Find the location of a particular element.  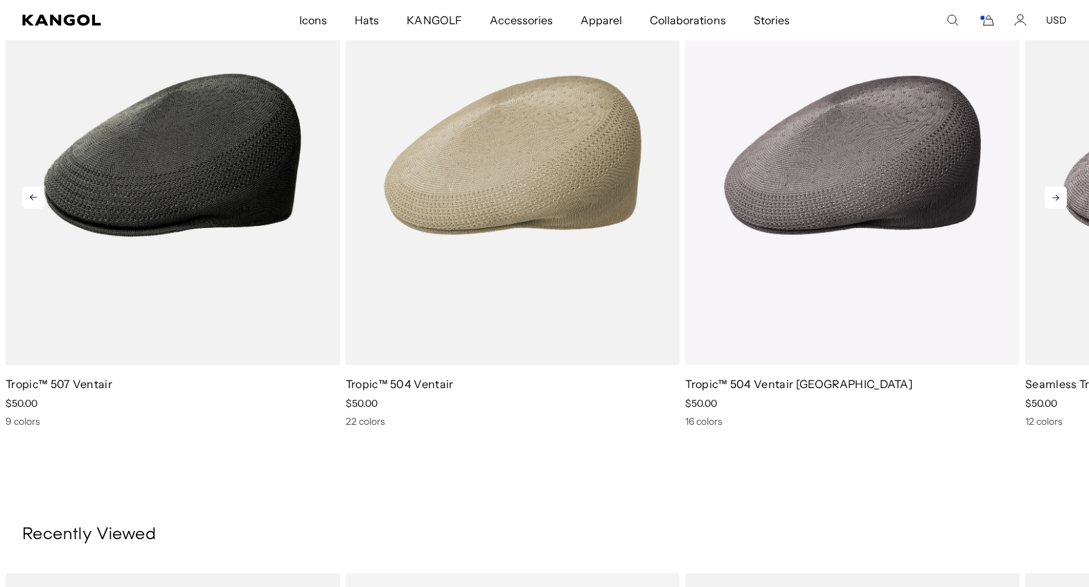

div: 9 colors is located at coordinates (173, 421).